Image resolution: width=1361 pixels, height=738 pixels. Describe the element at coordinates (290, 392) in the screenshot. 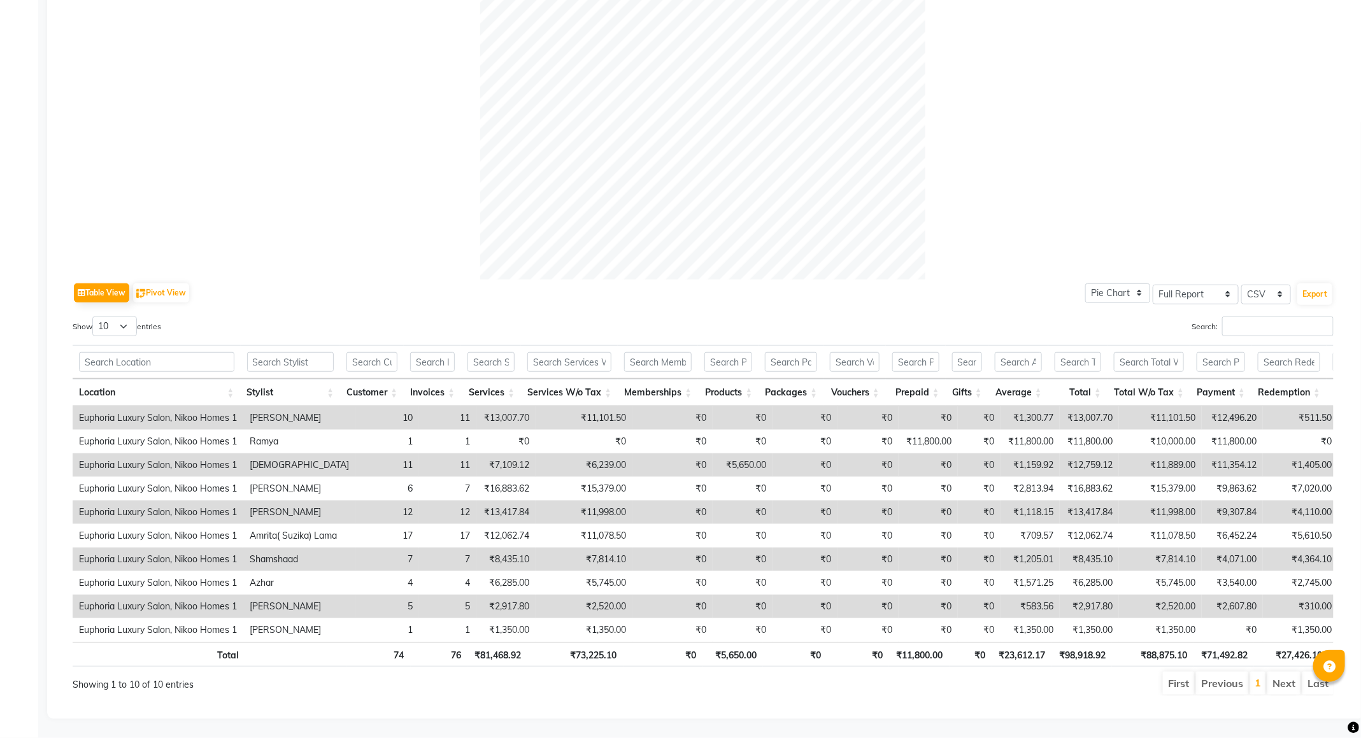

I see `th: Stylist: activate to sort column ascending` at that location.